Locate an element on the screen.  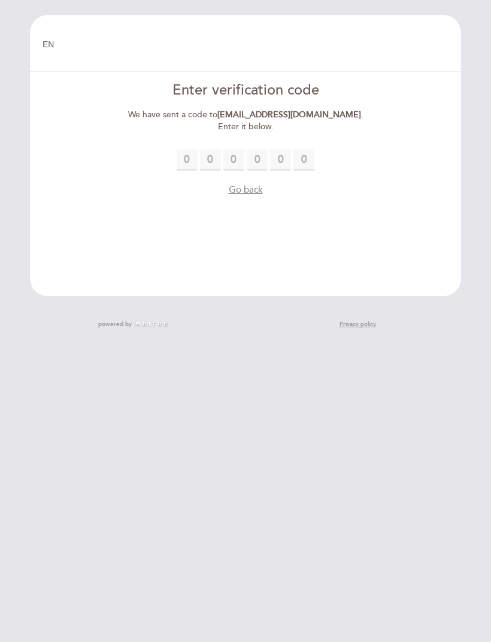
a: powered by is located at coordinates (133, 324).